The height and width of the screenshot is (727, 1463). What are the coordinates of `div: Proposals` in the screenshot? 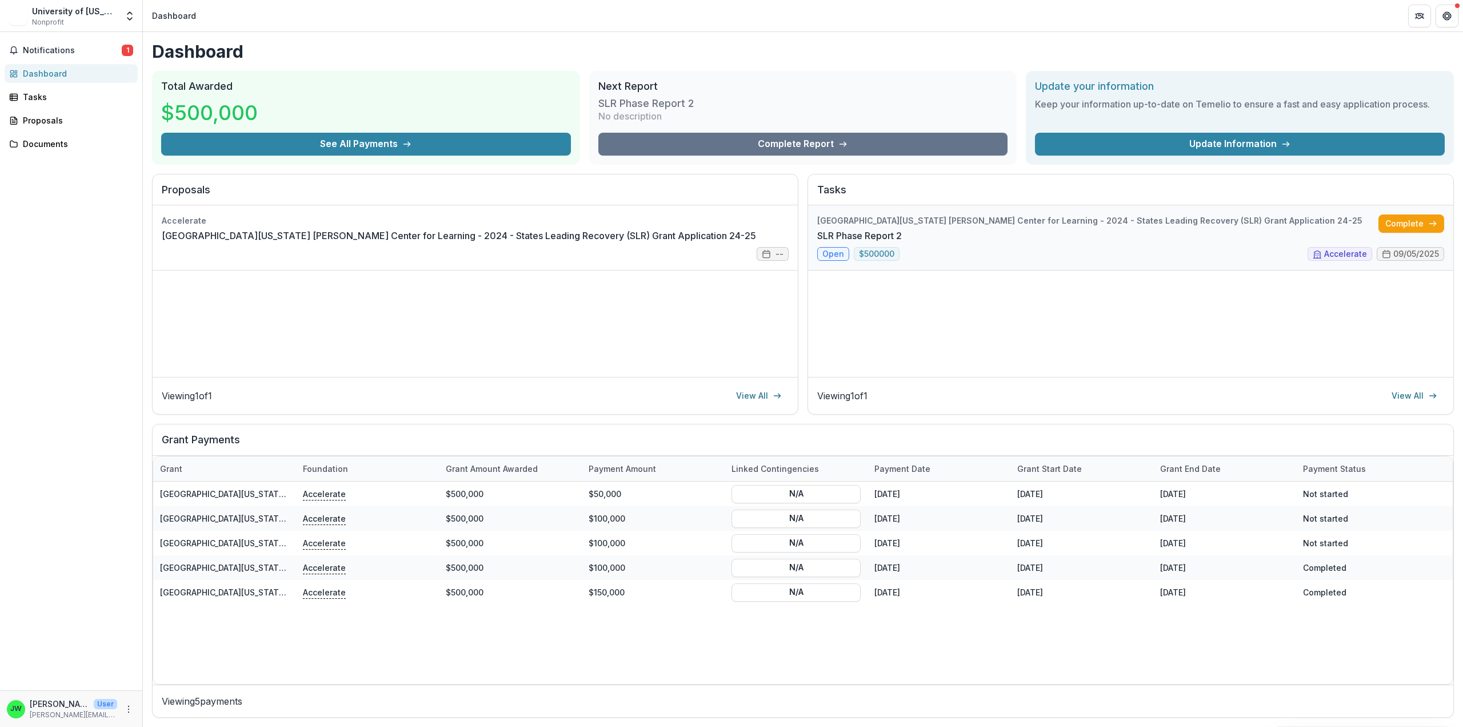 It's located at (75, 120).